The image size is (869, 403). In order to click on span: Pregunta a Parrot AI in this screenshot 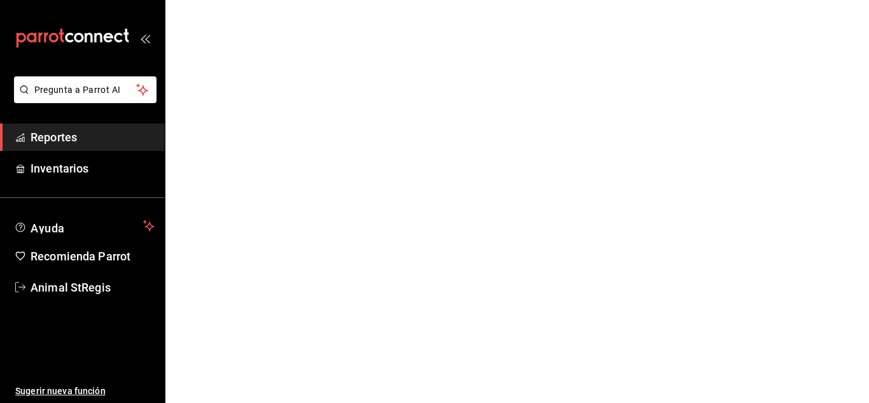, I will do `click(85, 90)`.